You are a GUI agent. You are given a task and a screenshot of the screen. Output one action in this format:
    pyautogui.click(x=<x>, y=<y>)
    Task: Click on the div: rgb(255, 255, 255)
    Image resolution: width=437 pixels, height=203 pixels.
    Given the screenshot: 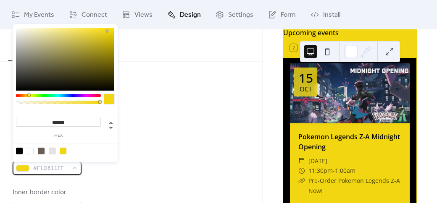 What is the action you would take?
    pyautogui.click(x=30, y=151)
    